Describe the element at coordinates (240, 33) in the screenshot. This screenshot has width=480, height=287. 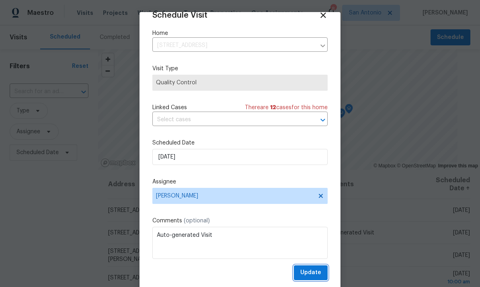
I see `label: Home` at that location.